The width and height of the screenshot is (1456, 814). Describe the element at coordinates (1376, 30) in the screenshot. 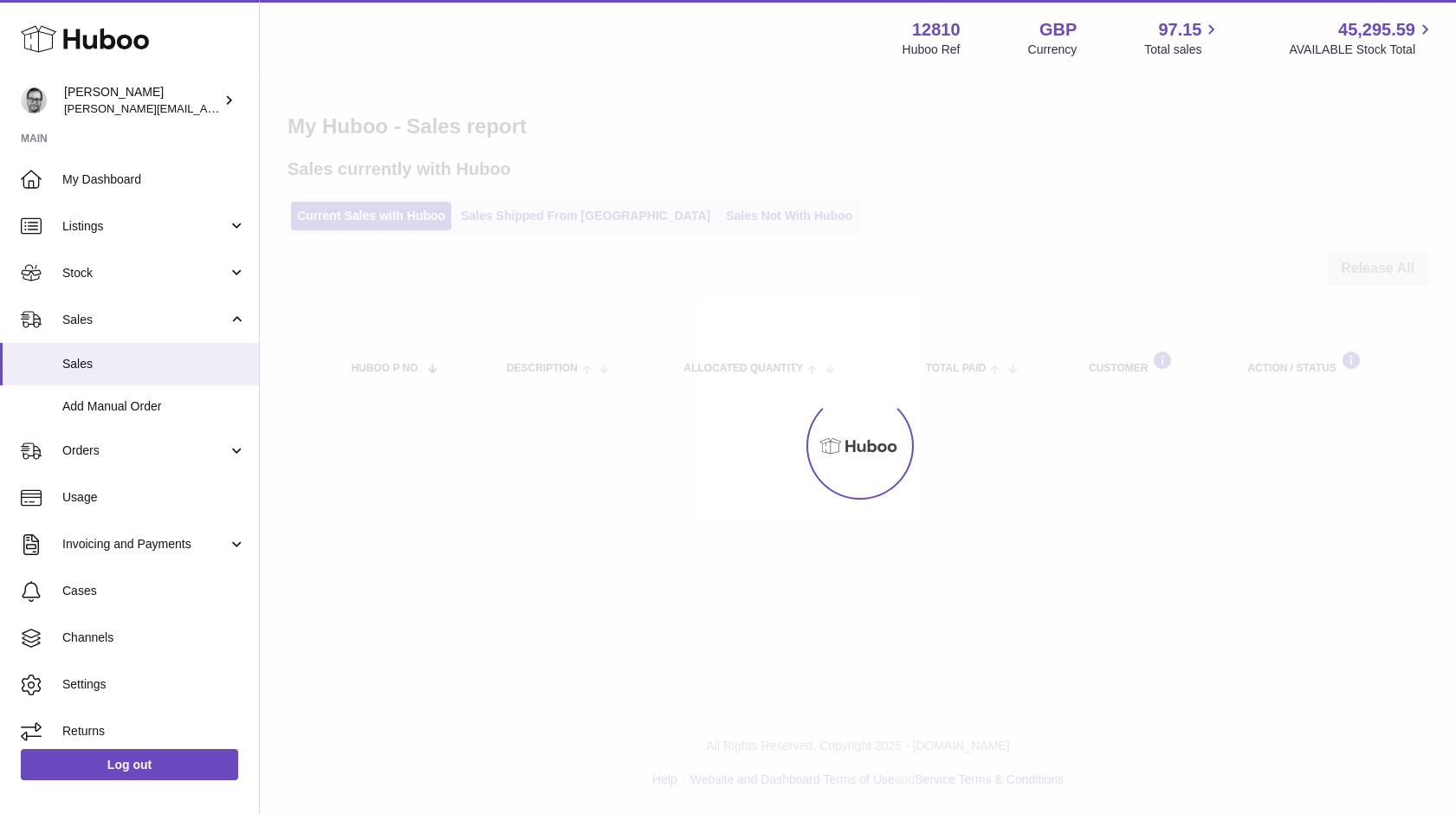

I see `span: 45,295.59` at that location.